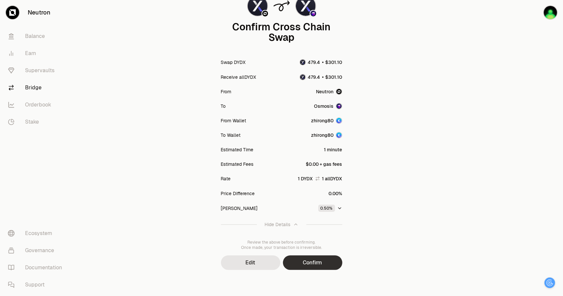 This screenshot has width=563, height=296. I want to click on div: Hide Details, so click(278, 225).